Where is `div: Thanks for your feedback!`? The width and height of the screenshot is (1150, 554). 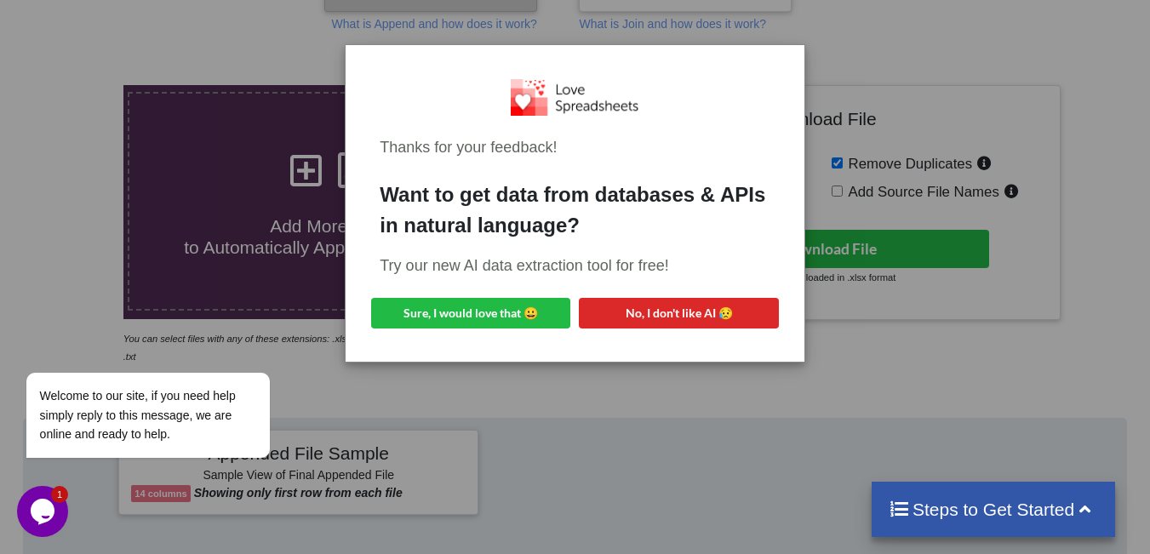 div: Thanks for your feedback! is located at coordinates (575, 147).